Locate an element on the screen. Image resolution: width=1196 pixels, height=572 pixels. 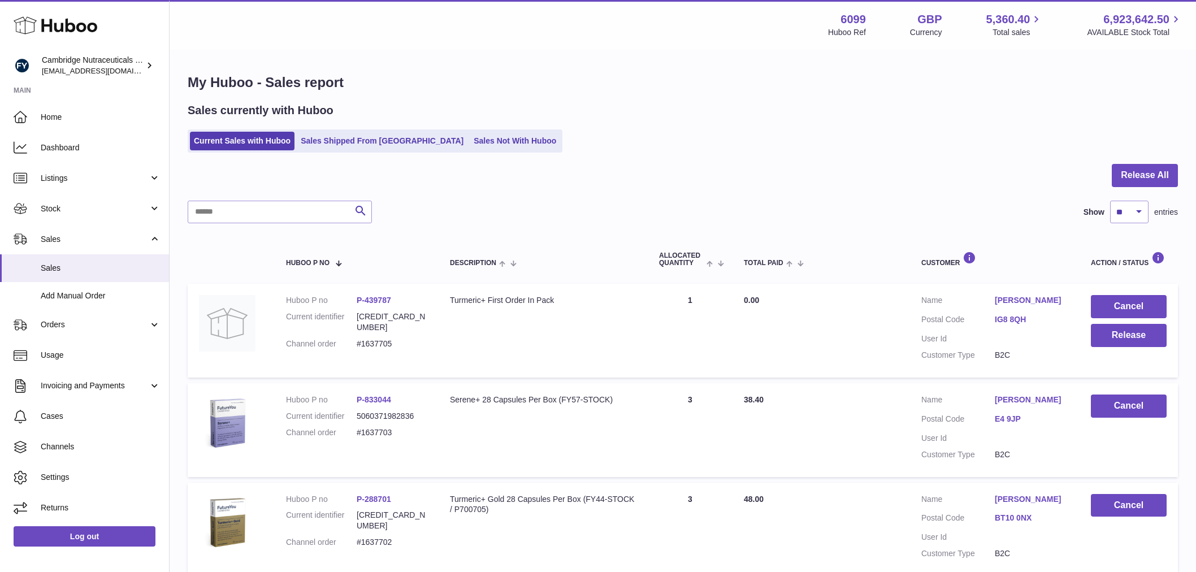
img: no-photo.jpg is located at coordinates (227, 323).